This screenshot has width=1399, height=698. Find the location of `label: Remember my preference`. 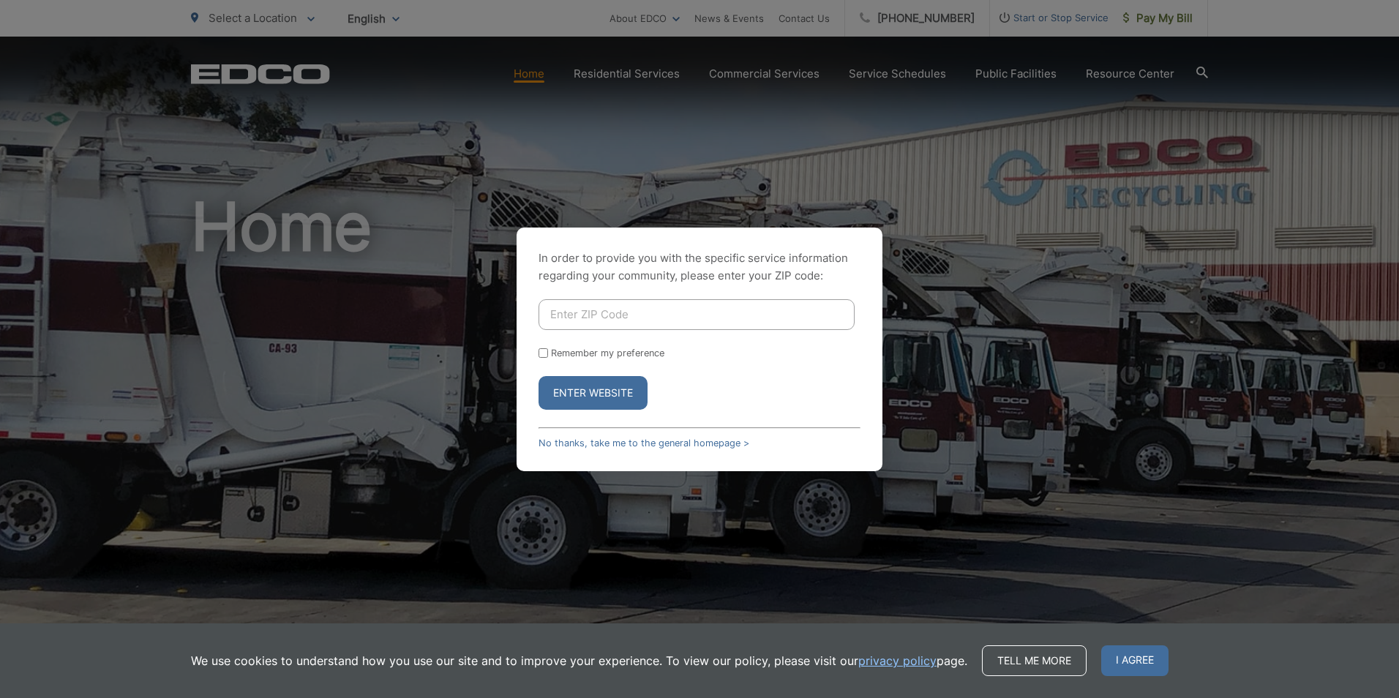

label: Remember my preference is located at coordinates (607, 353).